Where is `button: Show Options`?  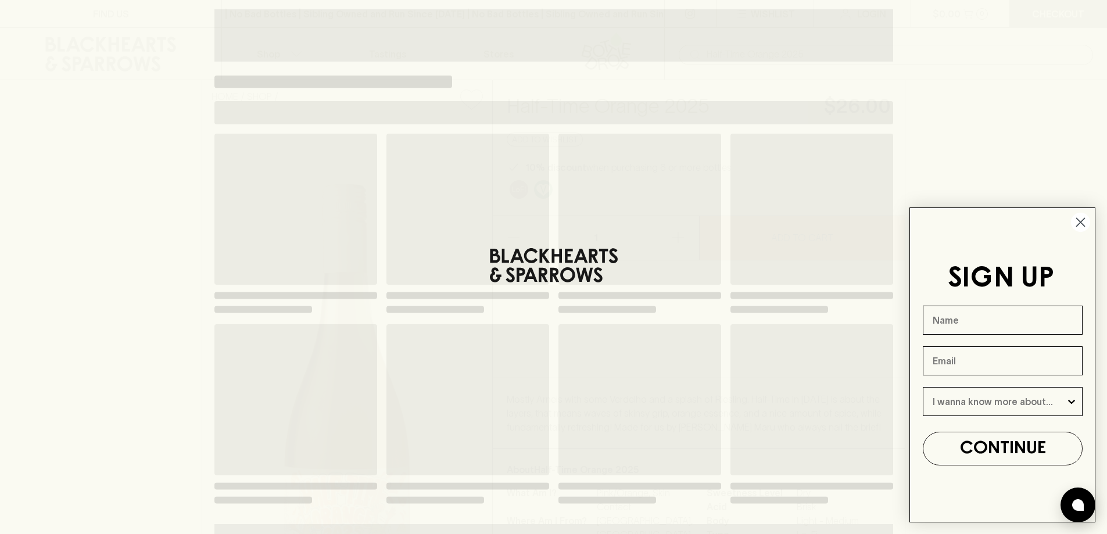 button: Show Options is located at coordinates (1071, 401).